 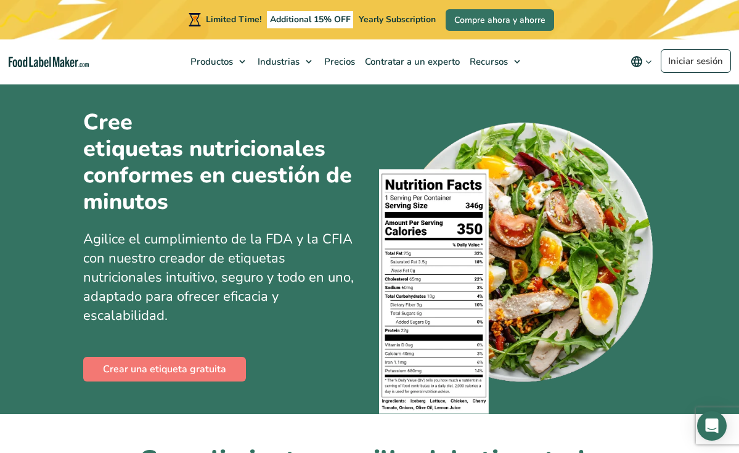 What do you see at coordinates (500, 20) in the screenshot?
I see `a: Compre ahora y ahorre` at bounding box center [500, 20].